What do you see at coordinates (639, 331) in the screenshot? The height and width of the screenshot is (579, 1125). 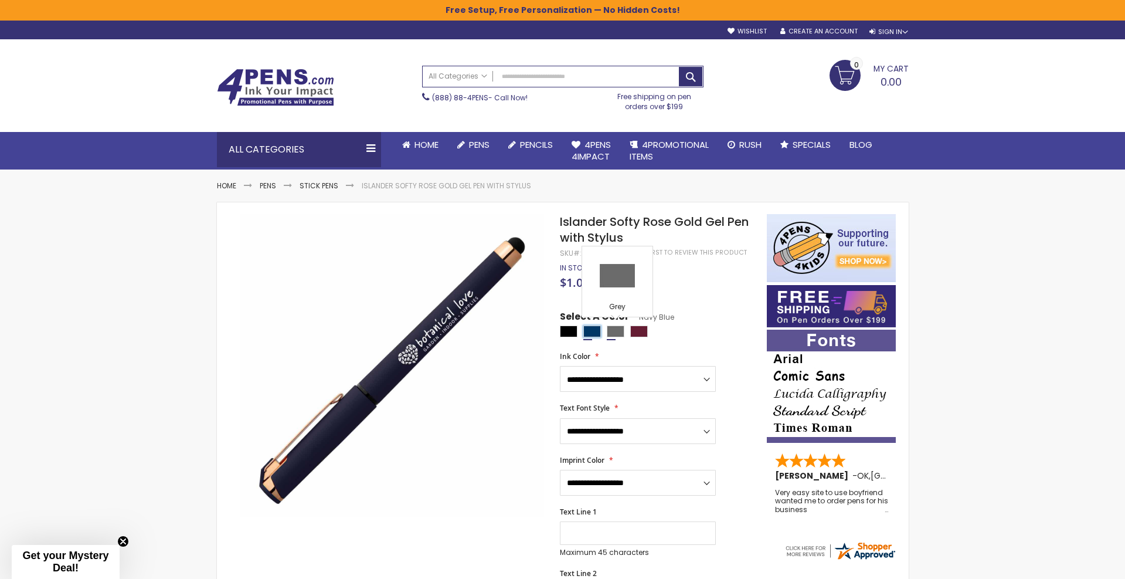 I see `div: Dark Red` at bounding box center [639, 331].